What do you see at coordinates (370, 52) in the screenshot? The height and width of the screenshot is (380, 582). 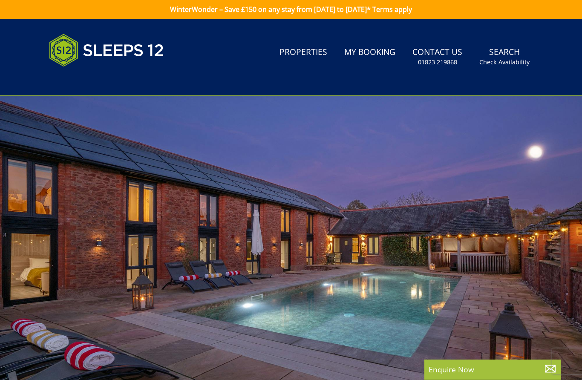 I see `a: My Booking` at bounding box center [370, 52].